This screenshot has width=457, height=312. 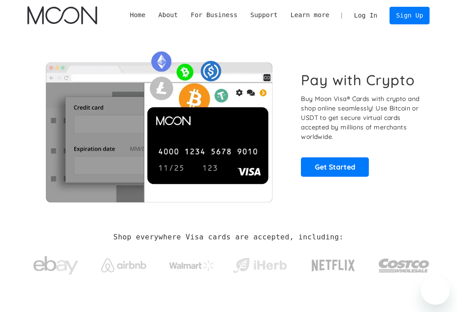 I want to click on a: Airbnb, so click(x=124, y=262).